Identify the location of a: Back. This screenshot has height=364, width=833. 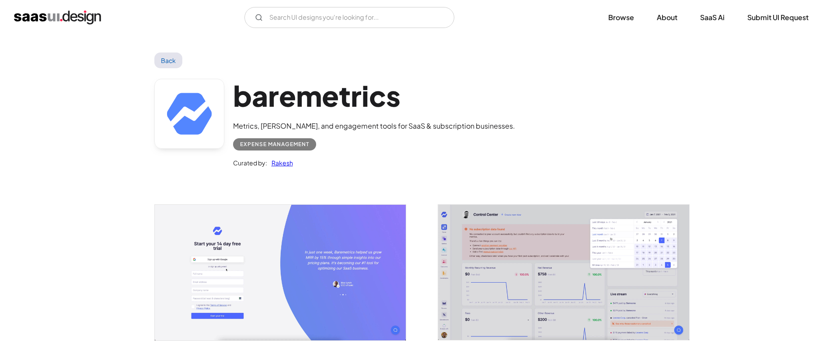
(168, 60).